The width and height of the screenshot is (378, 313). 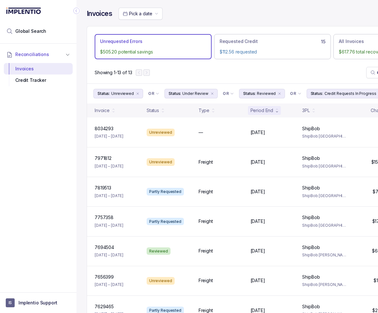 I want to click on button: Filter Chip Unreviewed, so click(x=118, y=94).